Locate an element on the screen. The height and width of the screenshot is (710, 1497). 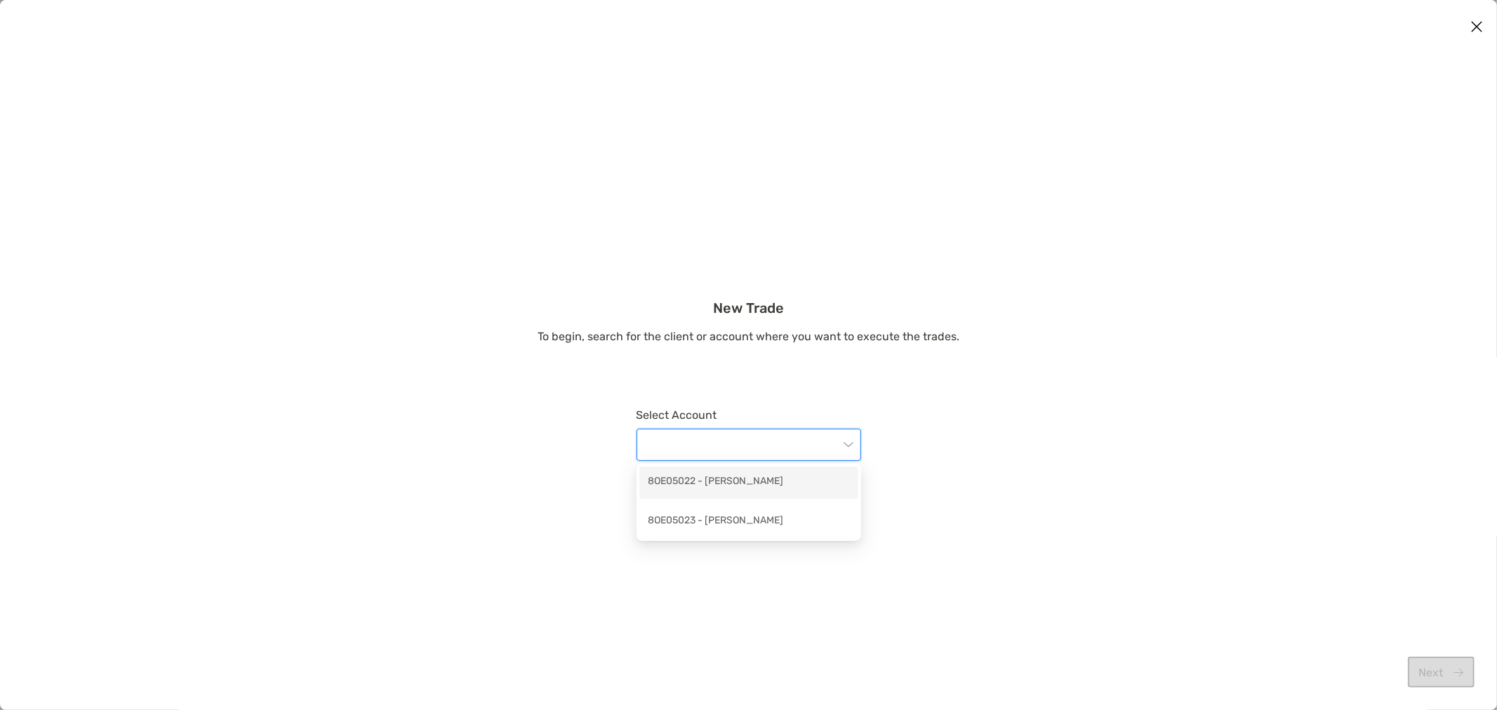
label: Select Account is located at coordinates (749, 415).